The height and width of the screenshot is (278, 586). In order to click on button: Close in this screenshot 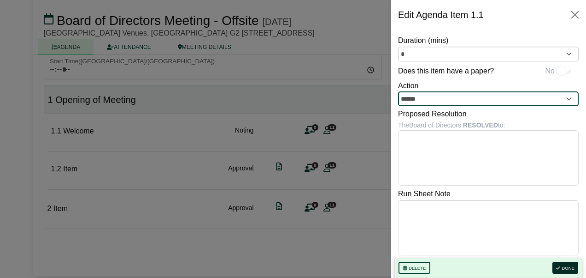, I will do `click(575, 15)`.